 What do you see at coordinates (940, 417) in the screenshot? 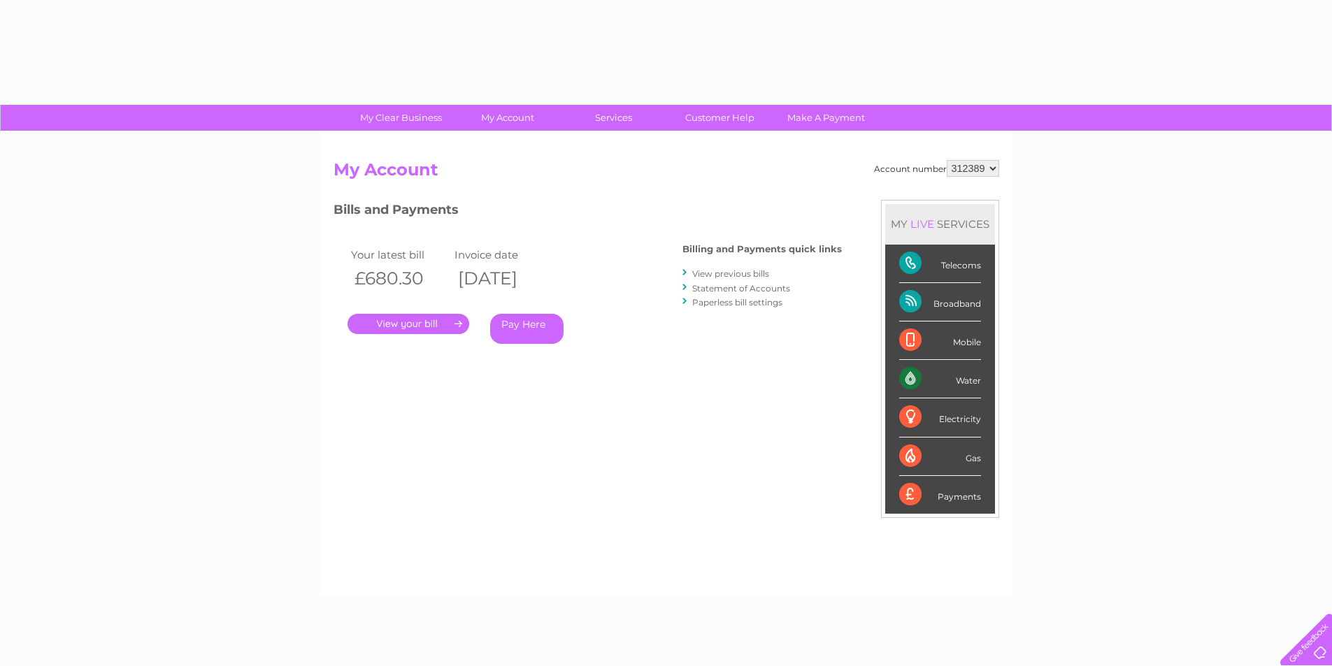
I see `div: Electricity` at bounding box center [940, 417].